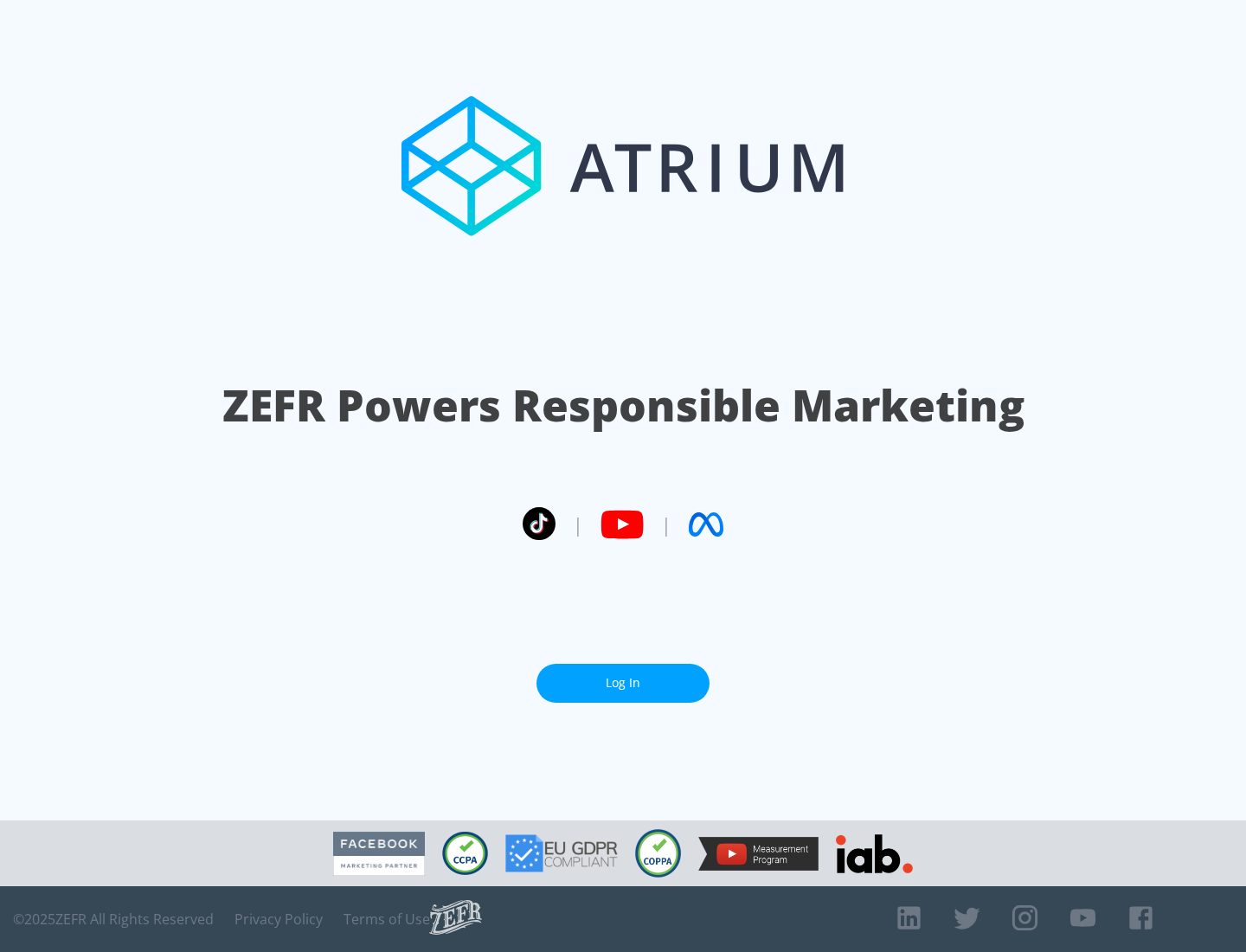 The image size is (1246, 952). Describe the element at coordinates (562, 853) in the screenshot. I see `img: GDPR Compliant` at that location.